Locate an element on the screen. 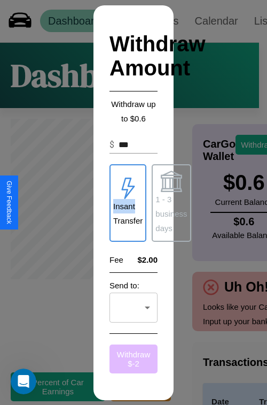  p: Send to: is located at coordinates (134, 285).